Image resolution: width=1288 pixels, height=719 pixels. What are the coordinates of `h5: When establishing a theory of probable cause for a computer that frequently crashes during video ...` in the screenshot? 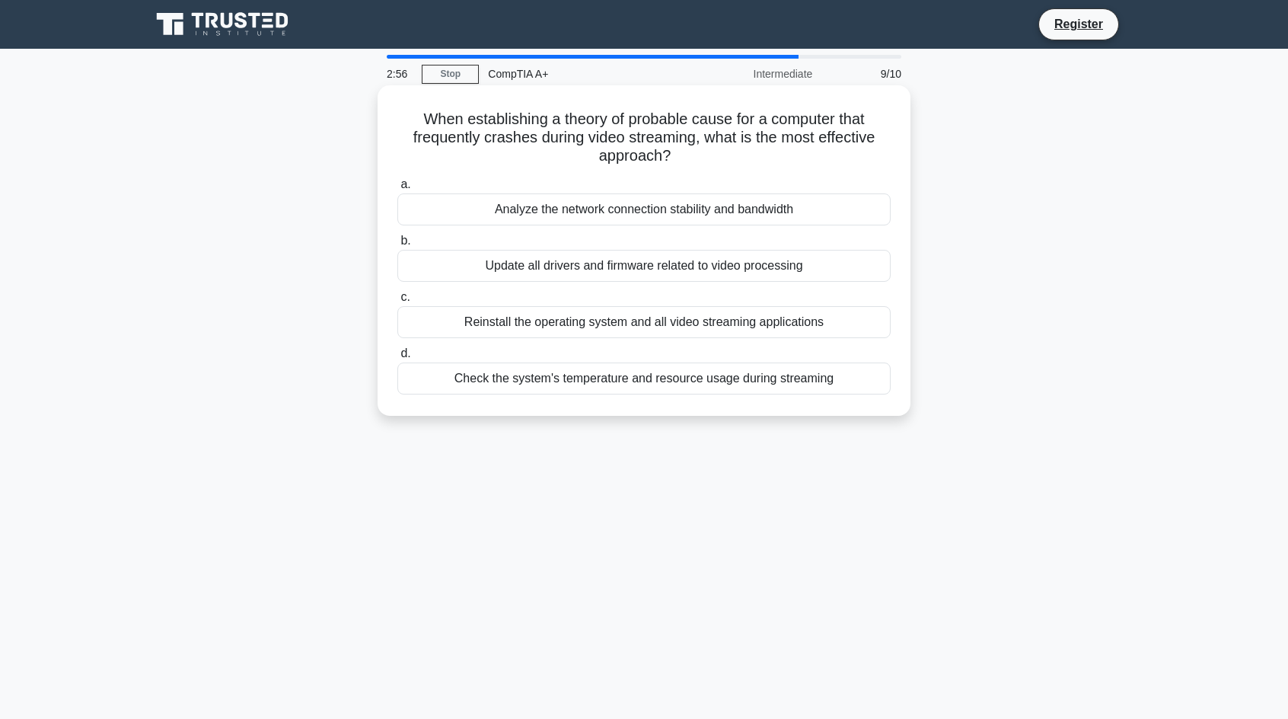 It's located at (644, 138).